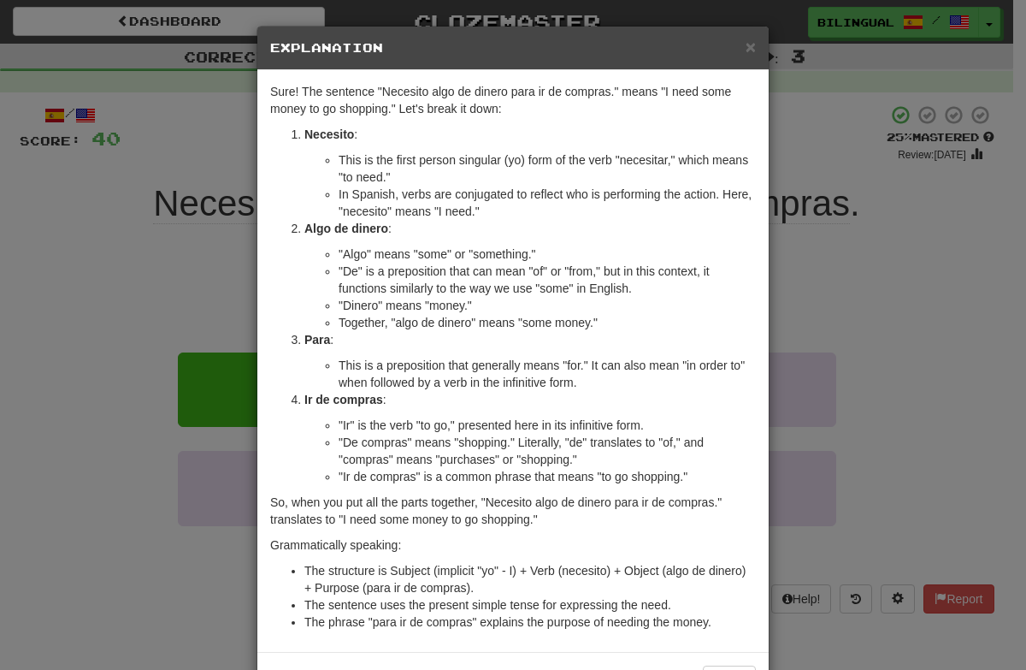  I want to click on li: This is a preposition that generally means "for." It can also mean "in order to" when followed by..., so click(547, 374).